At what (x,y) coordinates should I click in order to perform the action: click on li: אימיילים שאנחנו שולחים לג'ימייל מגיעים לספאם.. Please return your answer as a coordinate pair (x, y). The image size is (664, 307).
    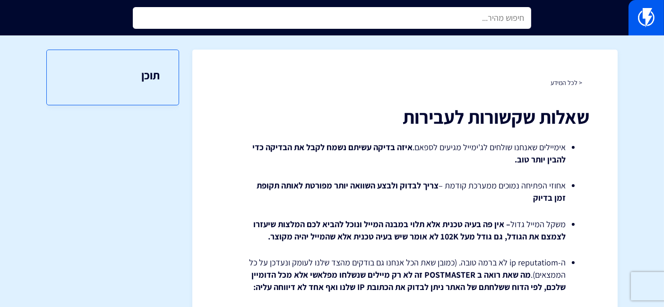
    Looking at the image, I should click on (405, 153).